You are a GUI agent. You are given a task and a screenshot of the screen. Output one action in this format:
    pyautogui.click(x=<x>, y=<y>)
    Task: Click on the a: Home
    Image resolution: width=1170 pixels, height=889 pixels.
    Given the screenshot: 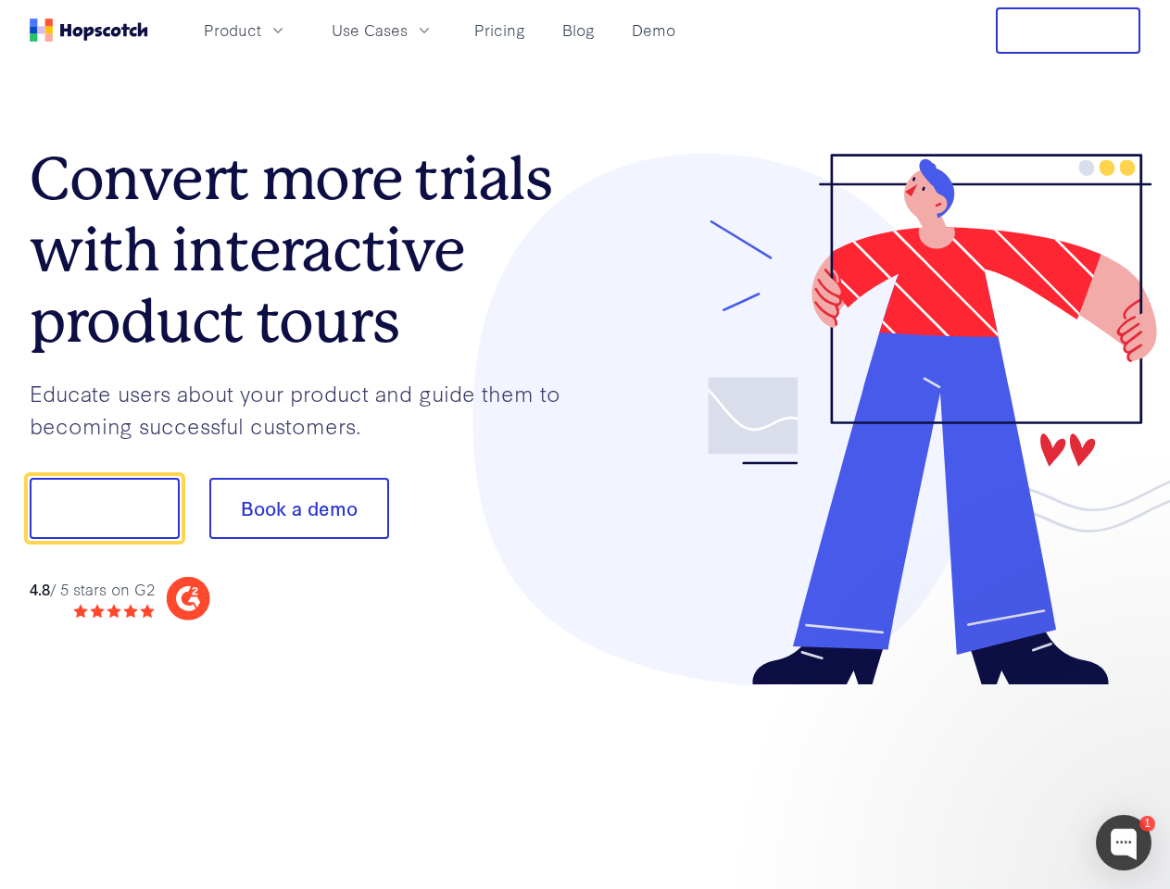 What is the action you would take?
    pyautogui.click(x=89, y=30)
    